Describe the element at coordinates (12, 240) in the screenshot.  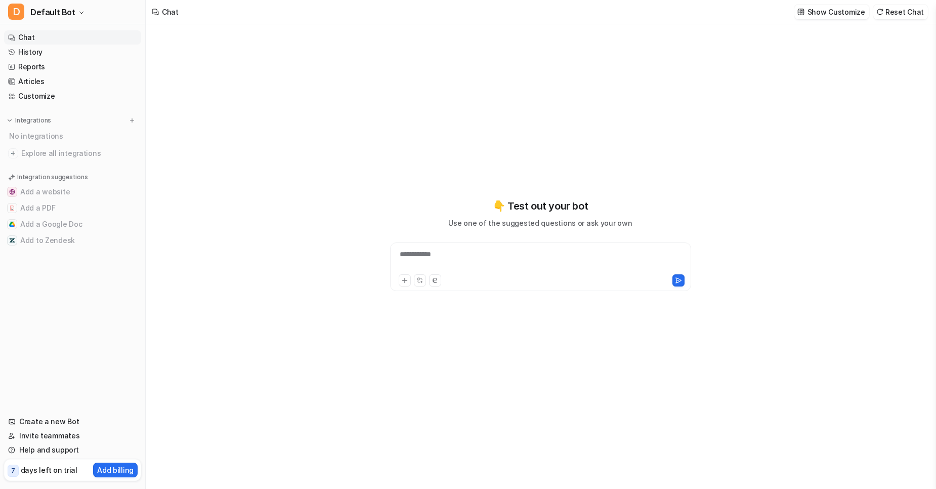
I see `img: Add to Zendesk` at that location.